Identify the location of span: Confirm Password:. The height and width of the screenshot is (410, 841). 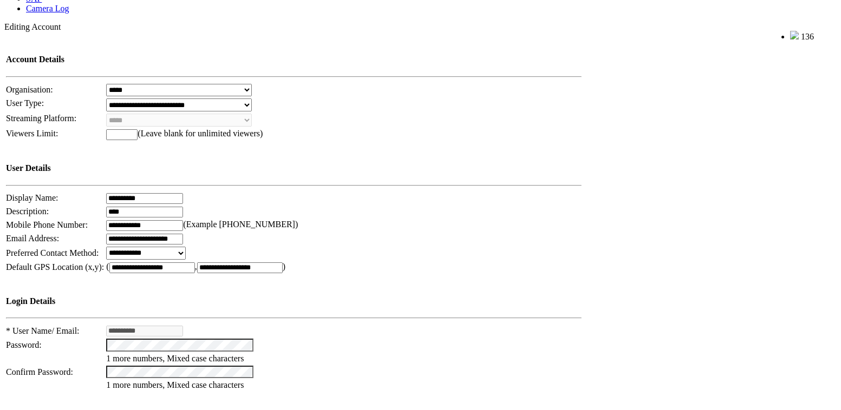
(40, 372).